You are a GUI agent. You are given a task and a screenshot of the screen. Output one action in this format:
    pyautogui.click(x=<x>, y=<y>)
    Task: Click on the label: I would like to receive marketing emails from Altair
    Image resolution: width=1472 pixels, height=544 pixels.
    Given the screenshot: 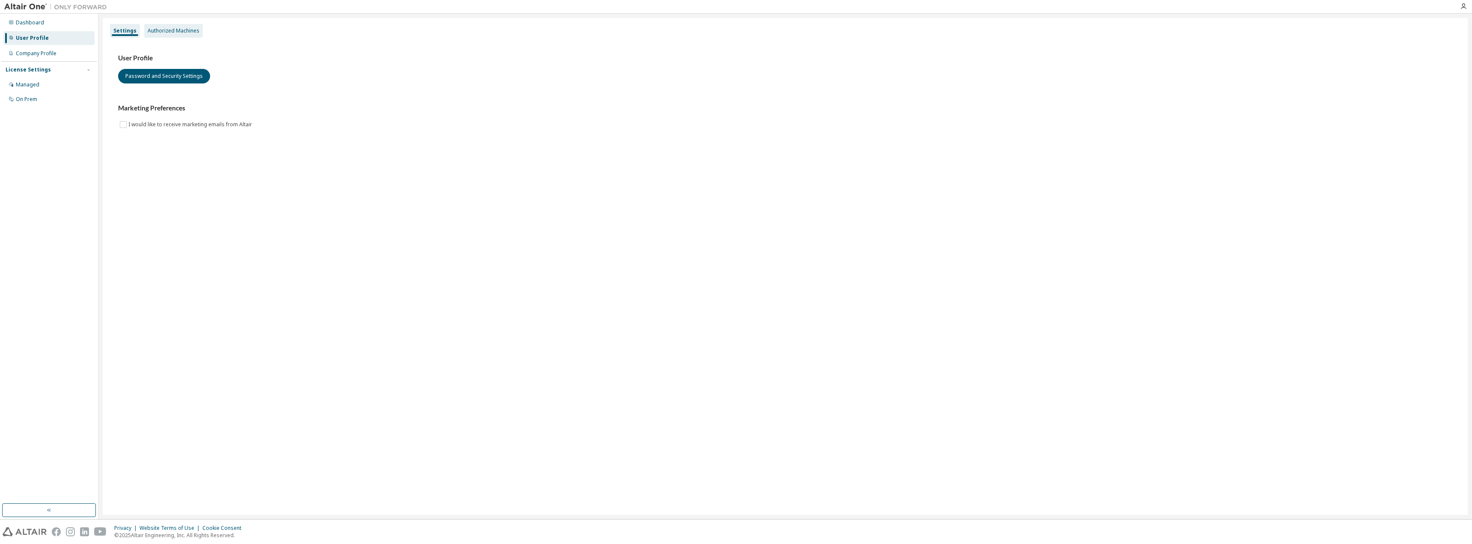 What is the action you would take?
    pyautogui.click(x=191, y=124)
    